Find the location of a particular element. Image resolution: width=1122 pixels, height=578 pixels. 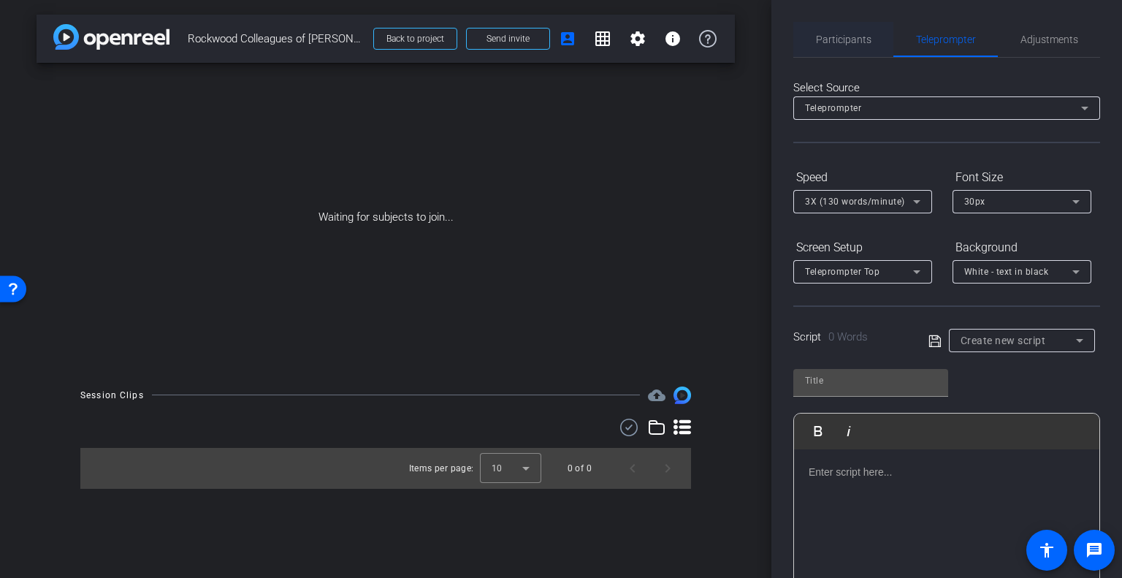

span: Create new script is located at coordinates (1002, 340).